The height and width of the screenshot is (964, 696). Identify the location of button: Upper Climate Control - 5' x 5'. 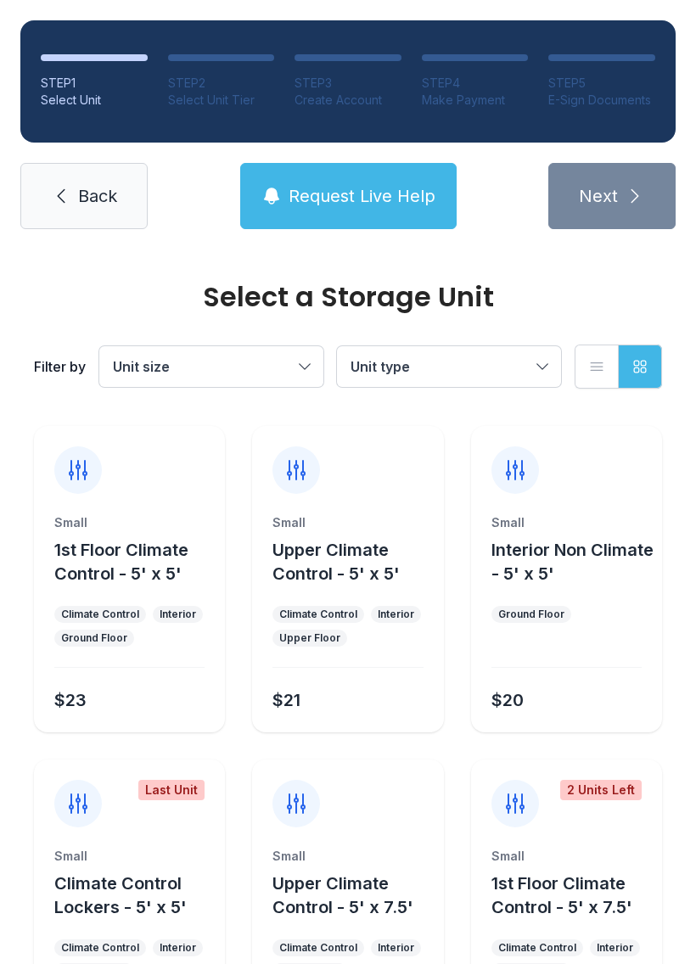
(354, 562).